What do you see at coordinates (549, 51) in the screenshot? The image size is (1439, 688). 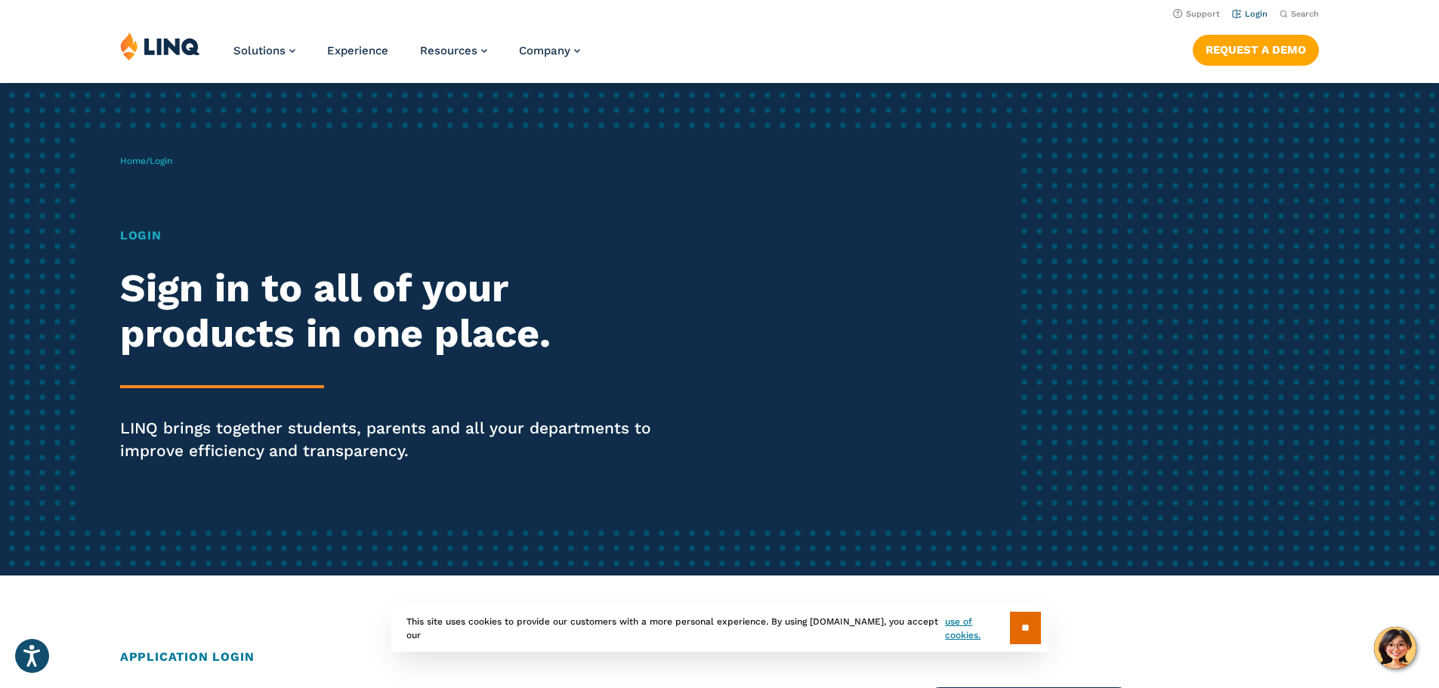 I see `a: Company` at bounding box center [549, 51].